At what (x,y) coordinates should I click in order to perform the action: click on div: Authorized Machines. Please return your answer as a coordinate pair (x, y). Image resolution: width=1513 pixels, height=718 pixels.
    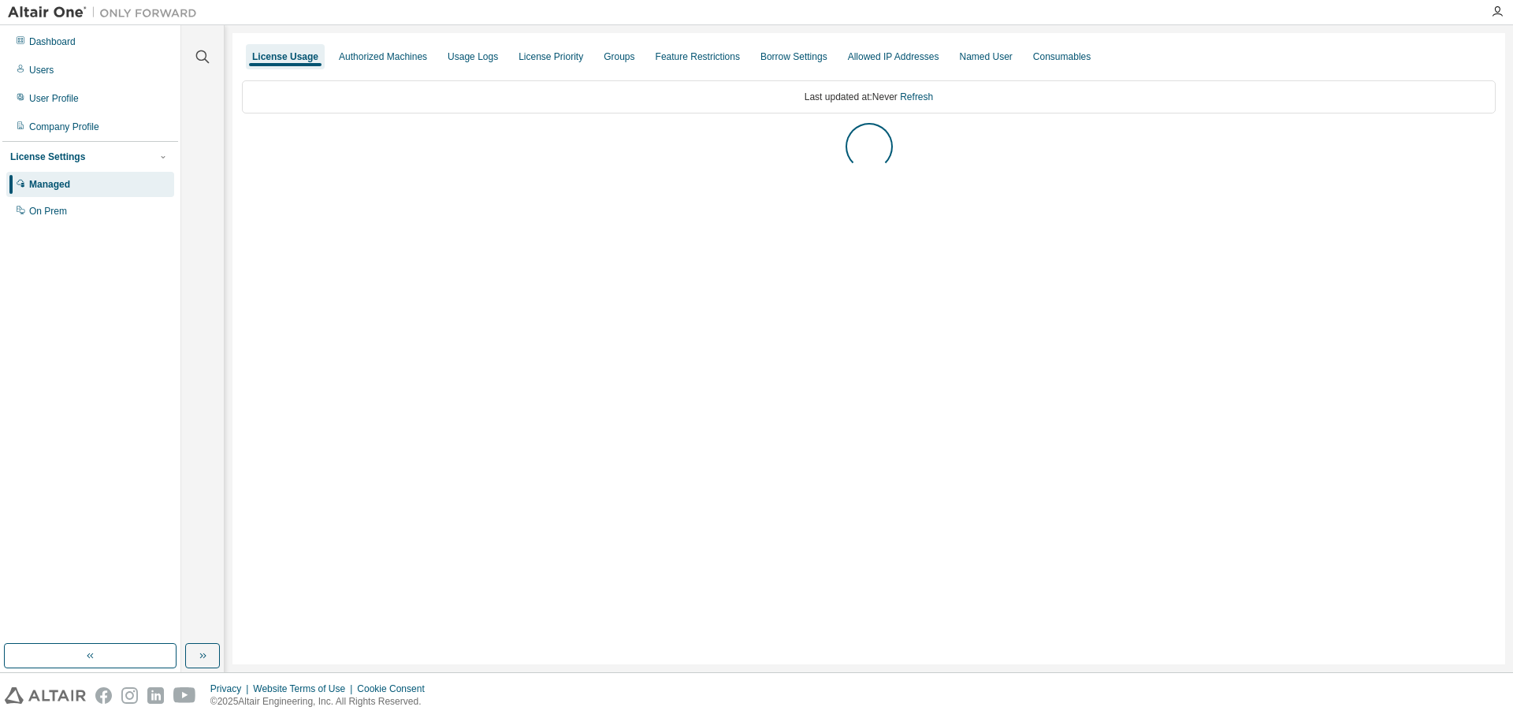
    Looking at the image, I should click on (383, 57).